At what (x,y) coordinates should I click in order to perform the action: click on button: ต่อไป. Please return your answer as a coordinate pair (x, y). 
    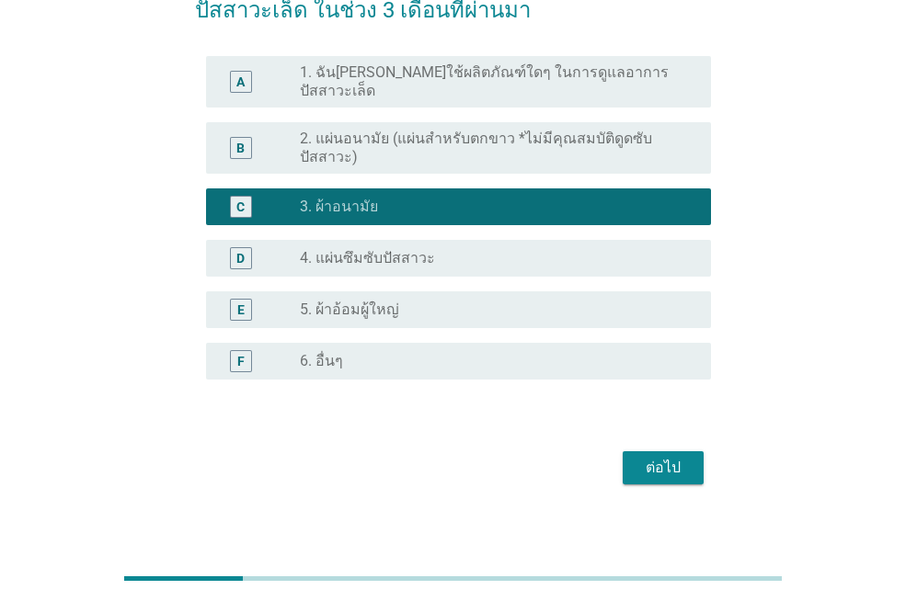
    Looking at the image, I should click on (663, 468).